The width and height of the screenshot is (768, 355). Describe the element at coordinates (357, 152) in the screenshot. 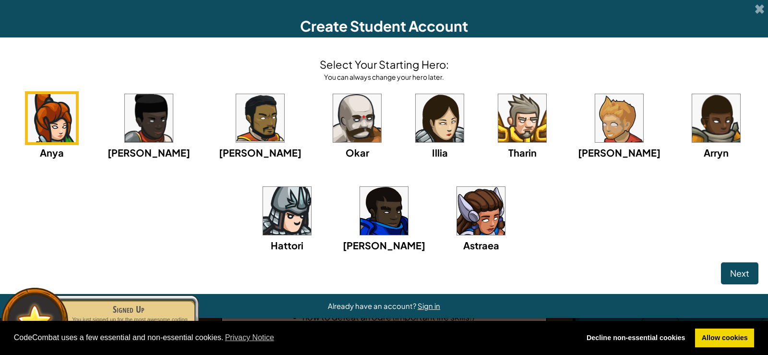

I see `span: Okar` at that location.